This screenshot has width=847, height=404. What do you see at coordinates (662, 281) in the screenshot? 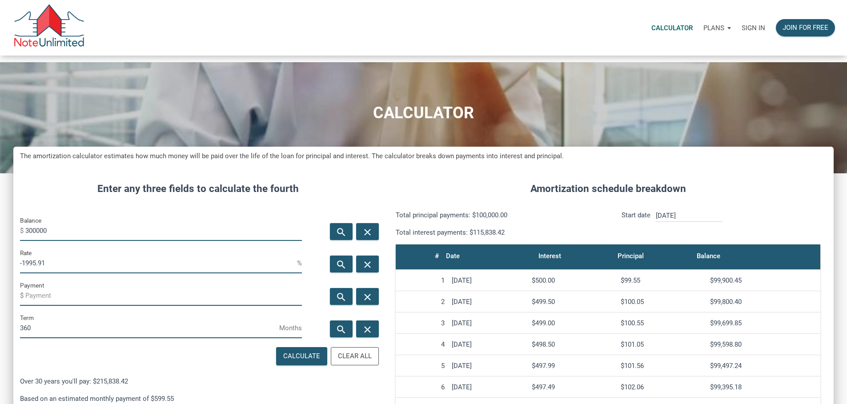
I see `div: $99.55` at bounding box center [662, 281].